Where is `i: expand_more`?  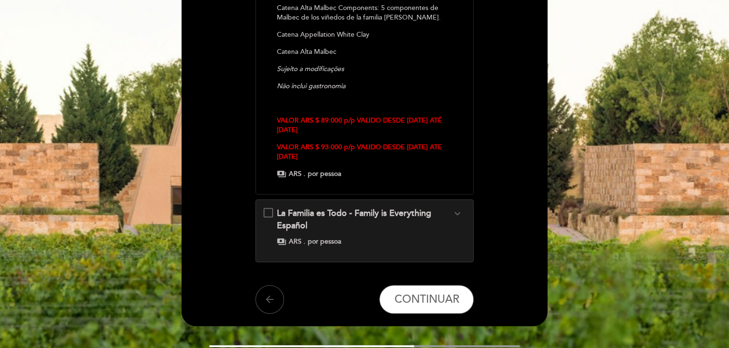
i: expand_more is located at coordinates (457, 213).